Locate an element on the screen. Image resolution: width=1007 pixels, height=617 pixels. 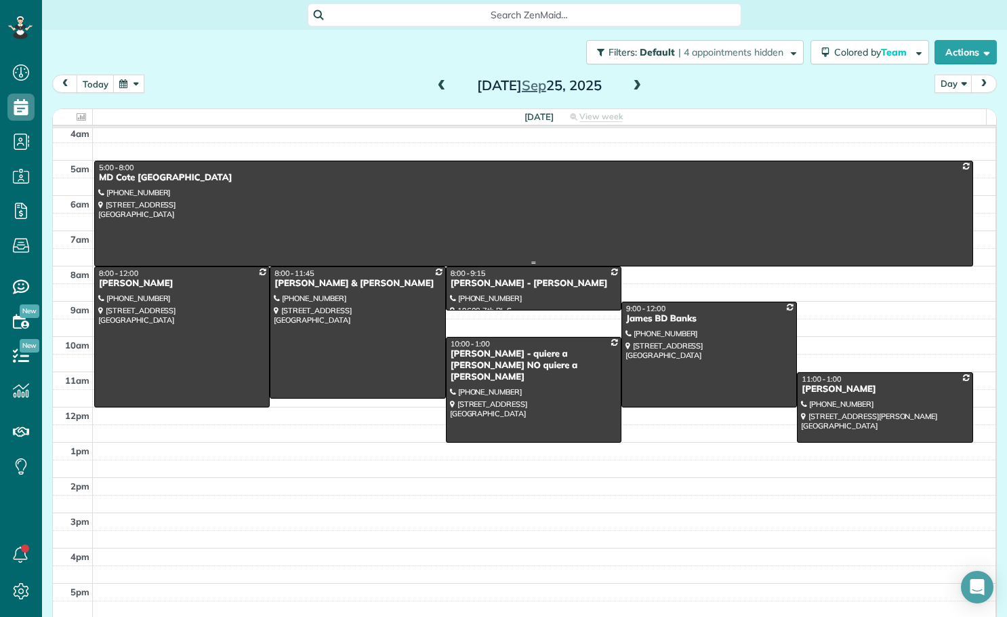
button: prev is located at coordinates (65, 83).